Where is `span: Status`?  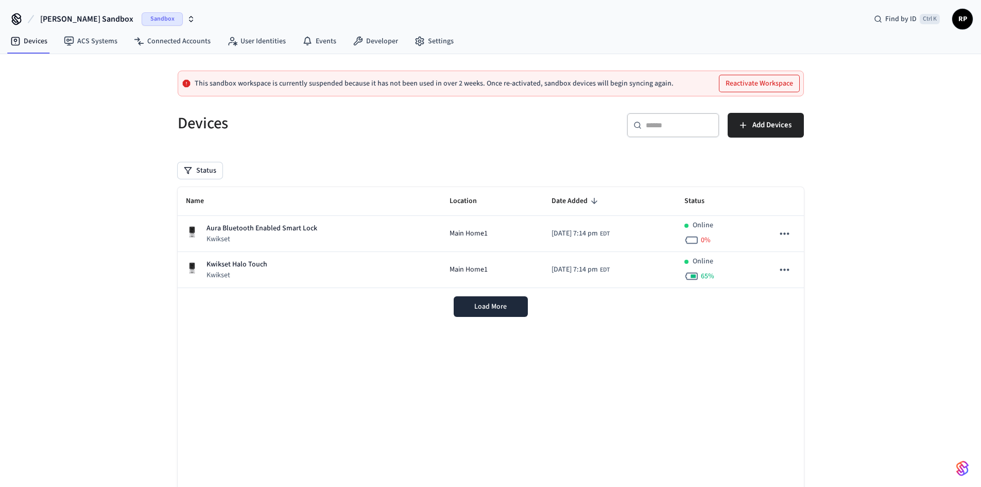
span: Status is located at coordinates (701, 201).